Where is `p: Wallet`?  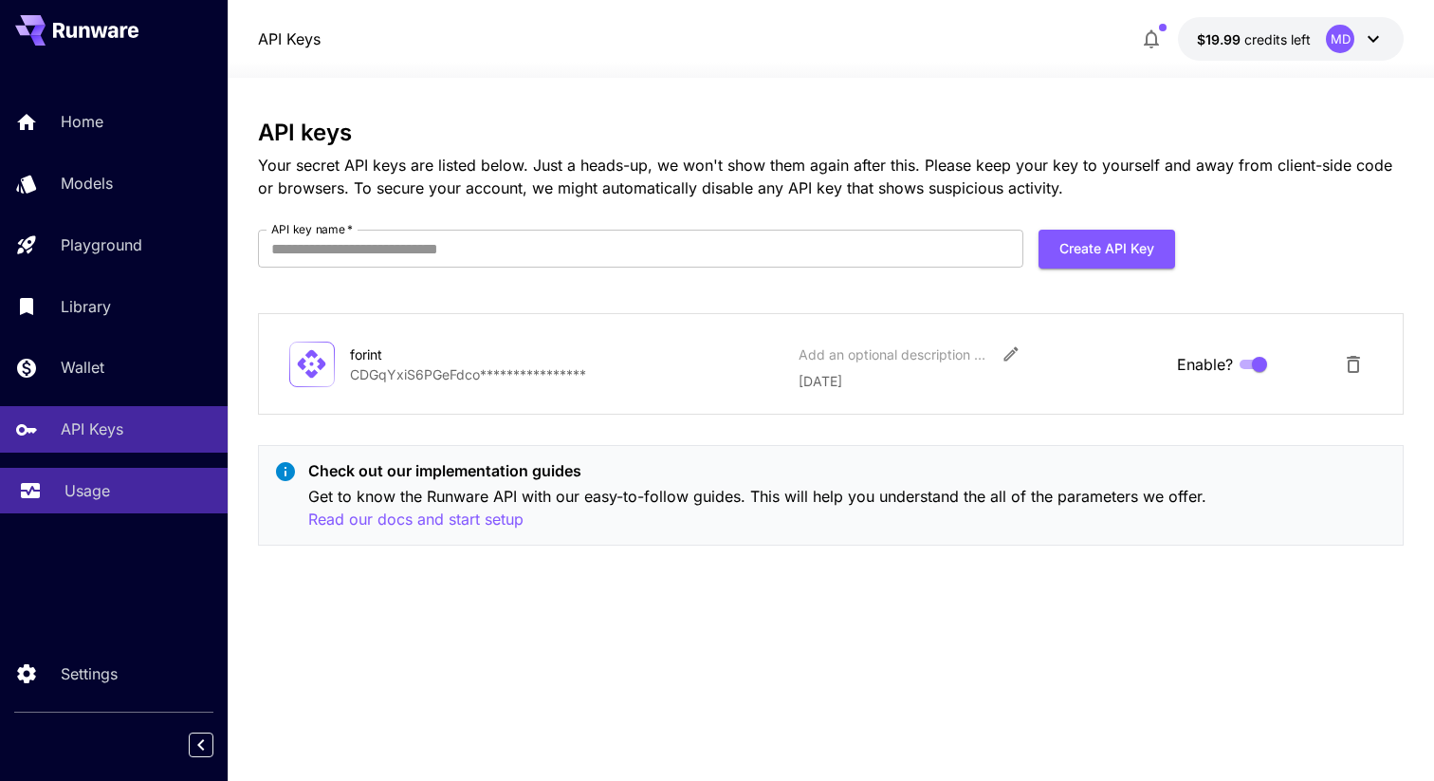 p: Wallet is located at coordinates (83, 367).